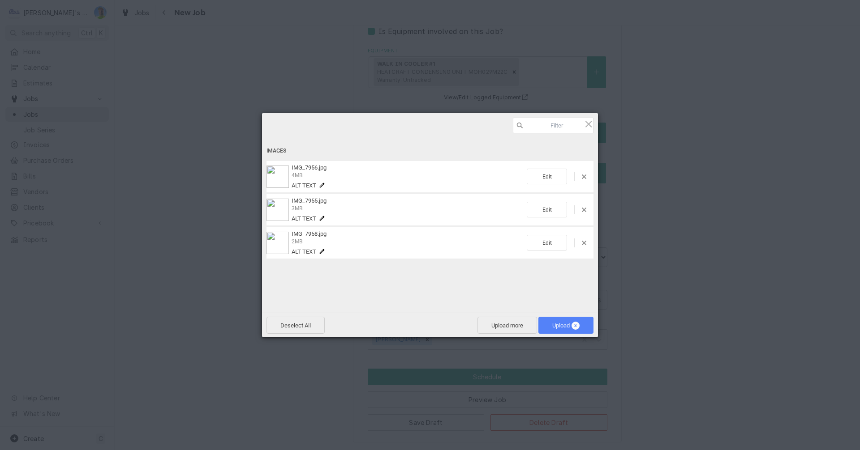 This screenshot has height=450, width=860. I want to click on span: 3, so click(575, 326).